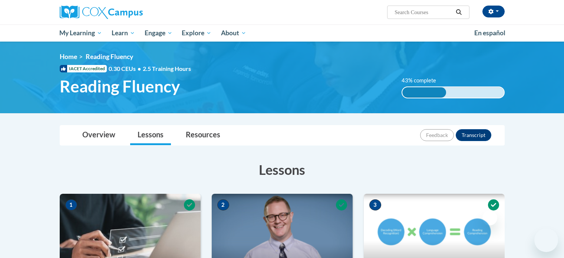  Describe the element at coordinates (223, 205) in the screenshot. I see `span: 2` at that location.